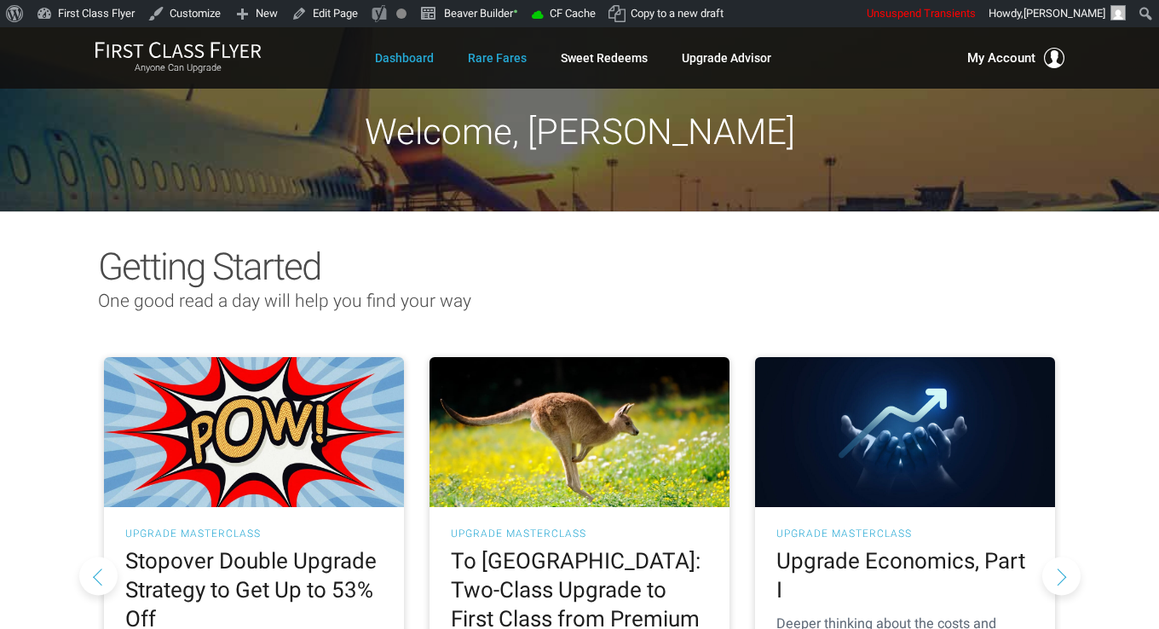 This screenshot has width=1159, height=629. What do you see at coordinates (921, 13) in the screenshot?
I see `span: Unsuspend Transients` at bounding box center [921, 13].